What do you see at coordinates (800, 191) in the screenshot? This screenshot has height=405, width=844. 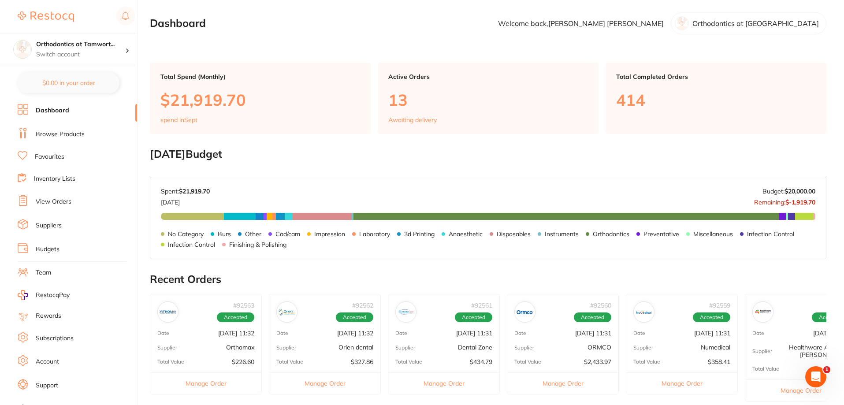 I see `strong: $20,000.00` at bounding box center [800, 191].